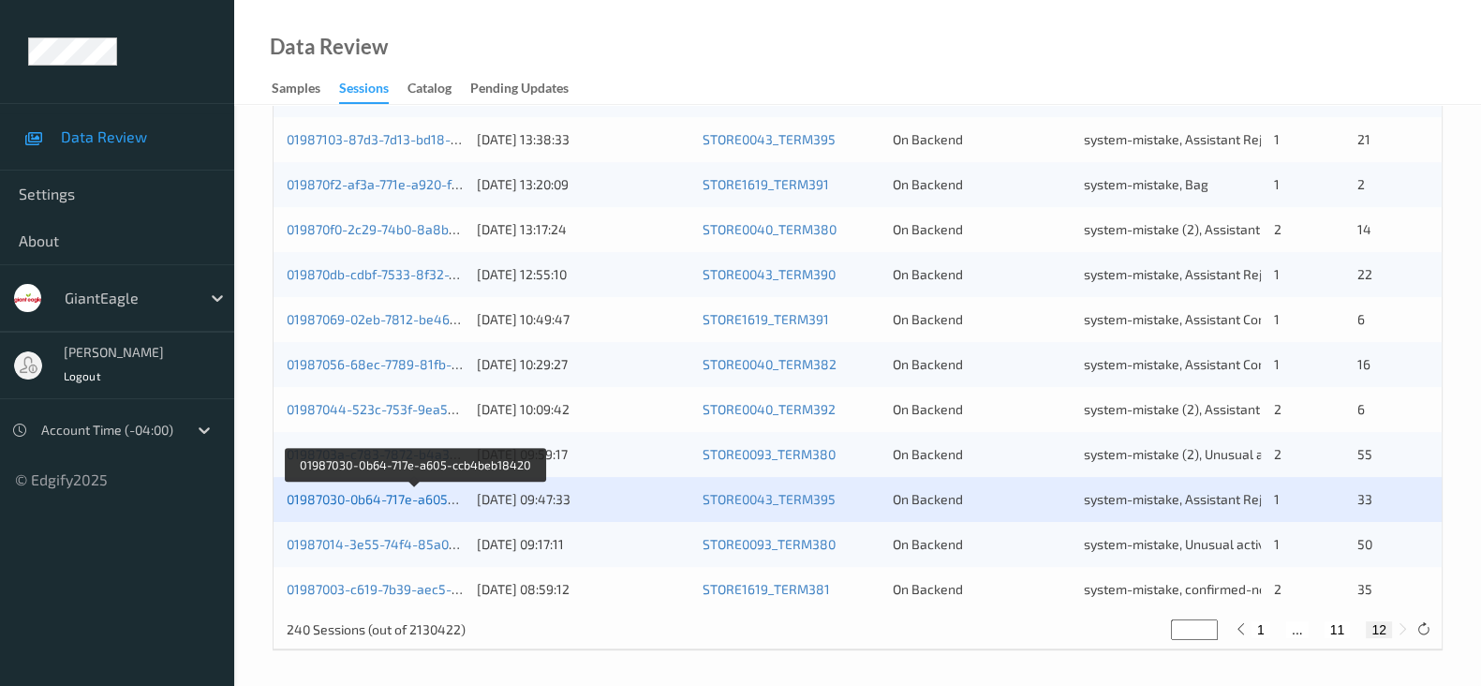 Image resolution: width=1481 pixels, height=686 pixels. What do you see at coordinates (364, 91) in the screenshot?
I see `div: Sessions` at bounding box center [364, 91].